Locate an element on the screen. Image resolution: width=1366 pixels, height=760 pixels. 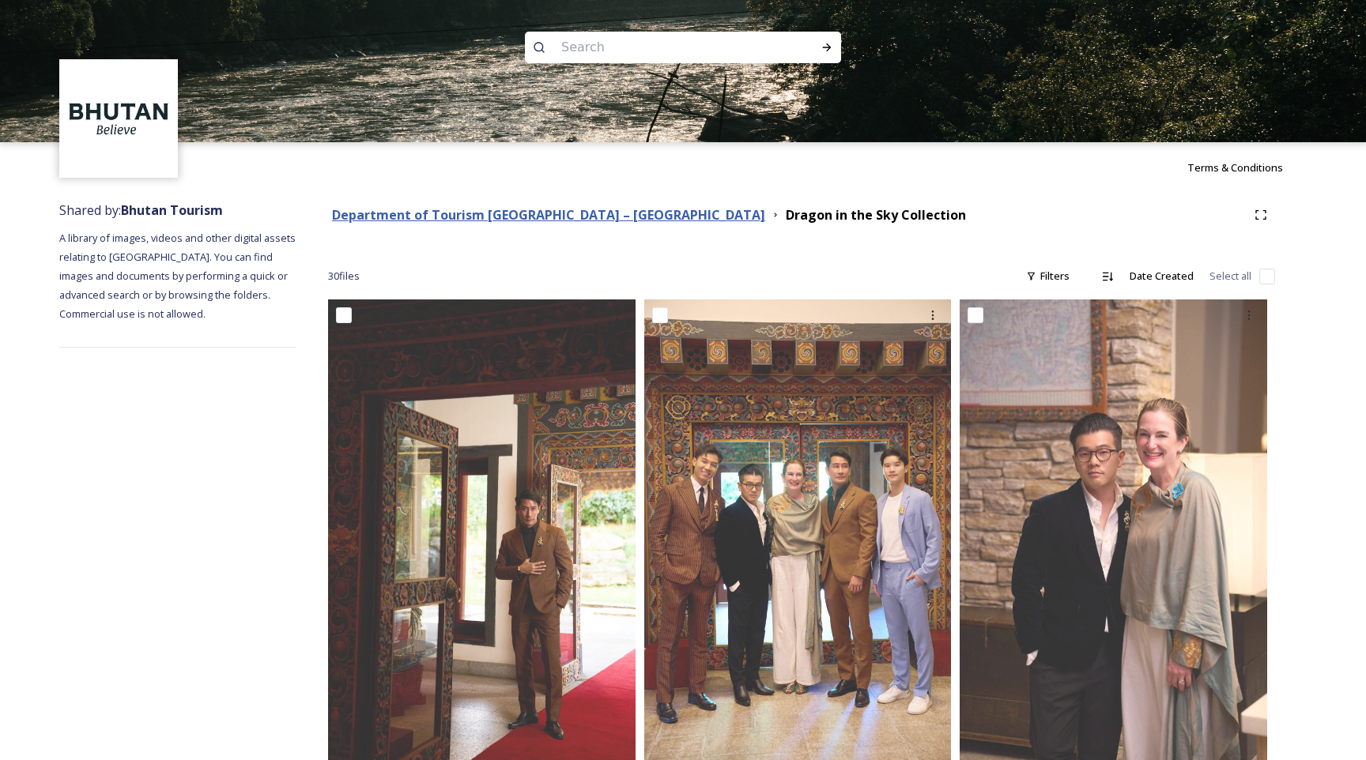
span: Terms & Conditions is located at coordinates (1234, 168).